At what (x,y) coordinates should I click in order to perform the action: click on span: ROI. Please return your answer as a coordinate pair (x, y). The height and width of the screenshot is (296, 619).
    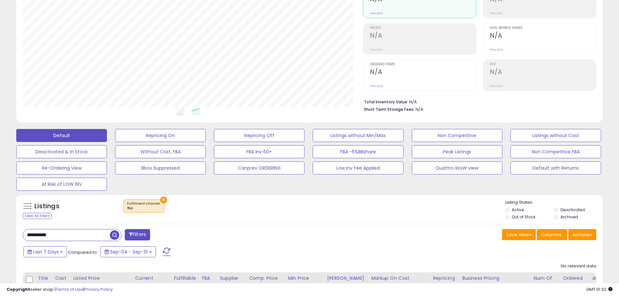
    Looking at the image, I should click on (543, 64).